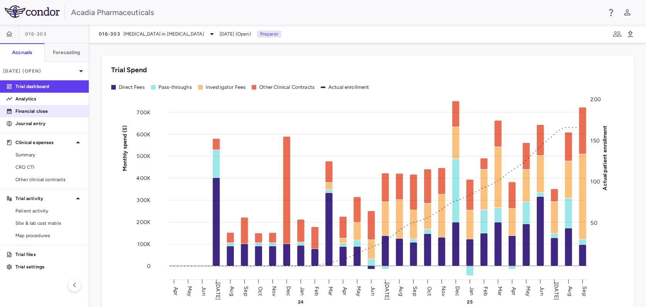  I want to click on p: Trial dashboard, so click(49, 86).